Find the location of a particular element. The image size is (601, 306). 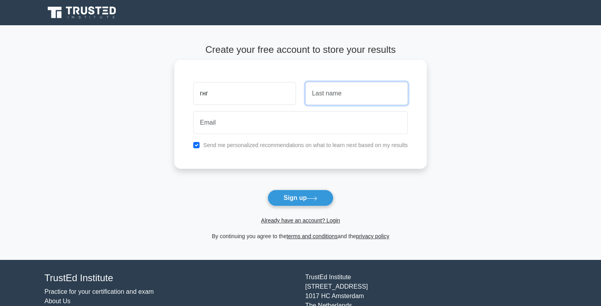

a: Already have an account? Login is located at coordinates (300, 221).